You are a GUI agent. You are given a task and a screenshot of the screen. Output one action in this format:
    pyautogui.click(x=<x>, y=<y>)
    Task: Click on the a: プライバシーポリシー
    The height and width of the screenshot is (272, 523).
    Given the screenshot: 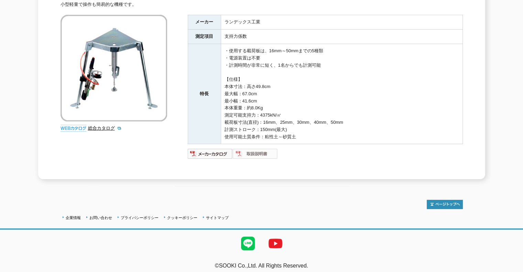 What is the action you would take?
    pyautogui.click(x=140, y=218)
    